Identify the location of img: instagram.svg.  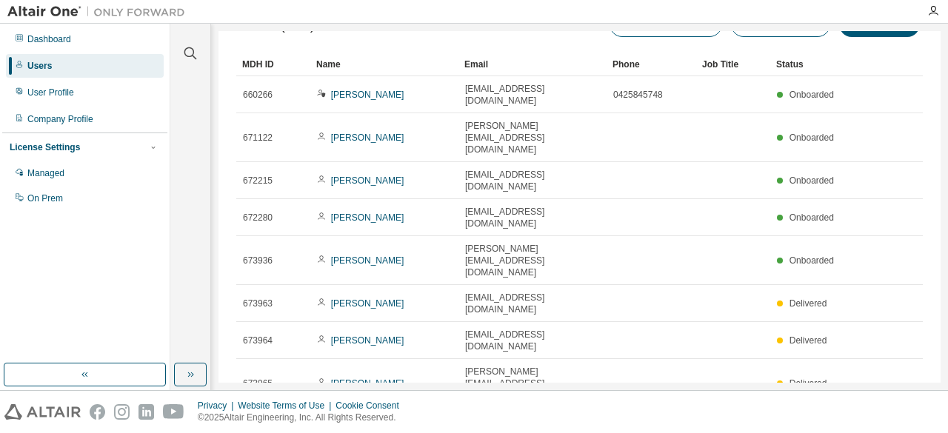
(121, 412).